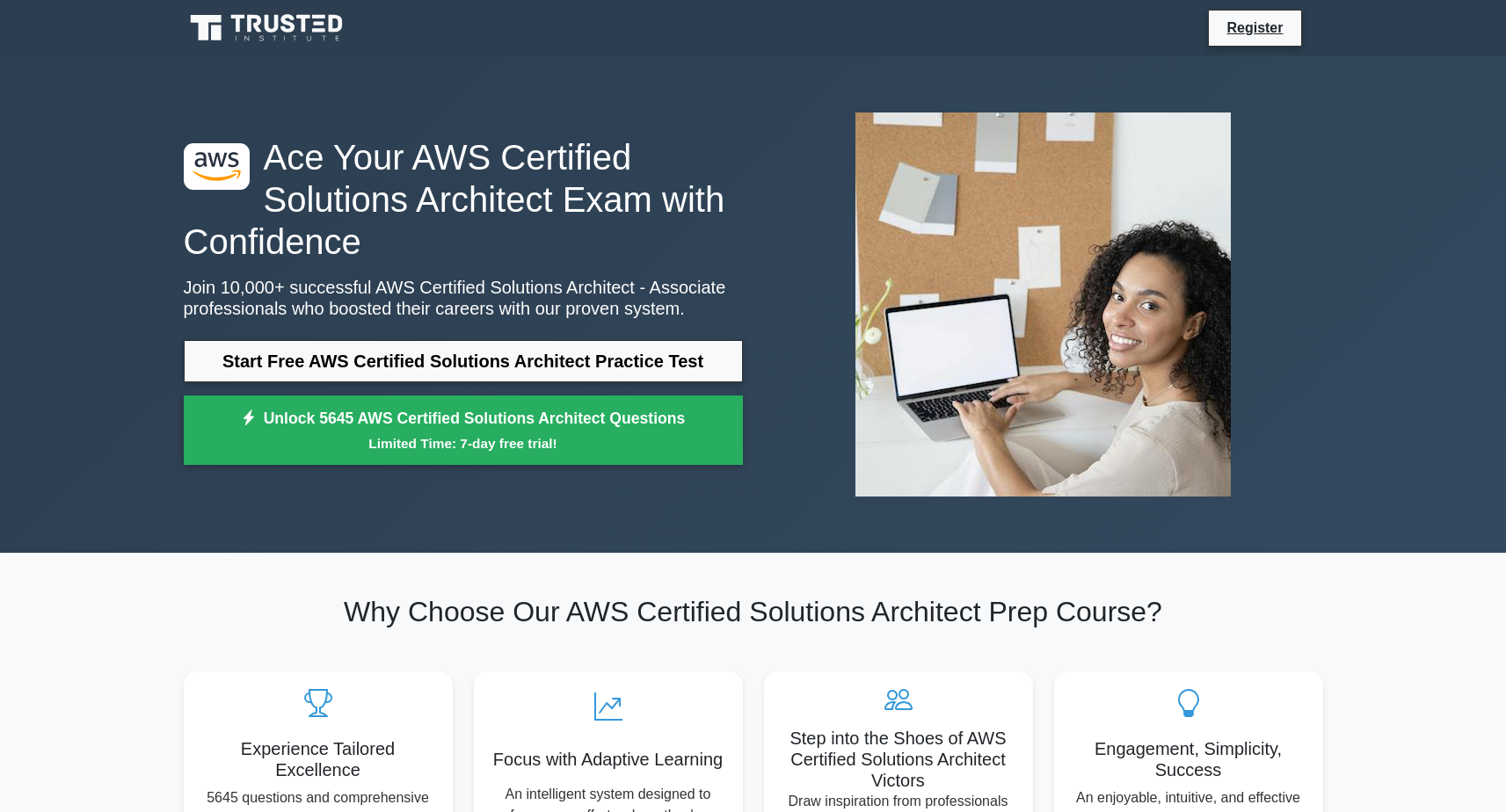 The width and height of the screenshot is (1506, 812). I want to click on h5: Engagement, Simplicity, Success, so click(1189, 760).